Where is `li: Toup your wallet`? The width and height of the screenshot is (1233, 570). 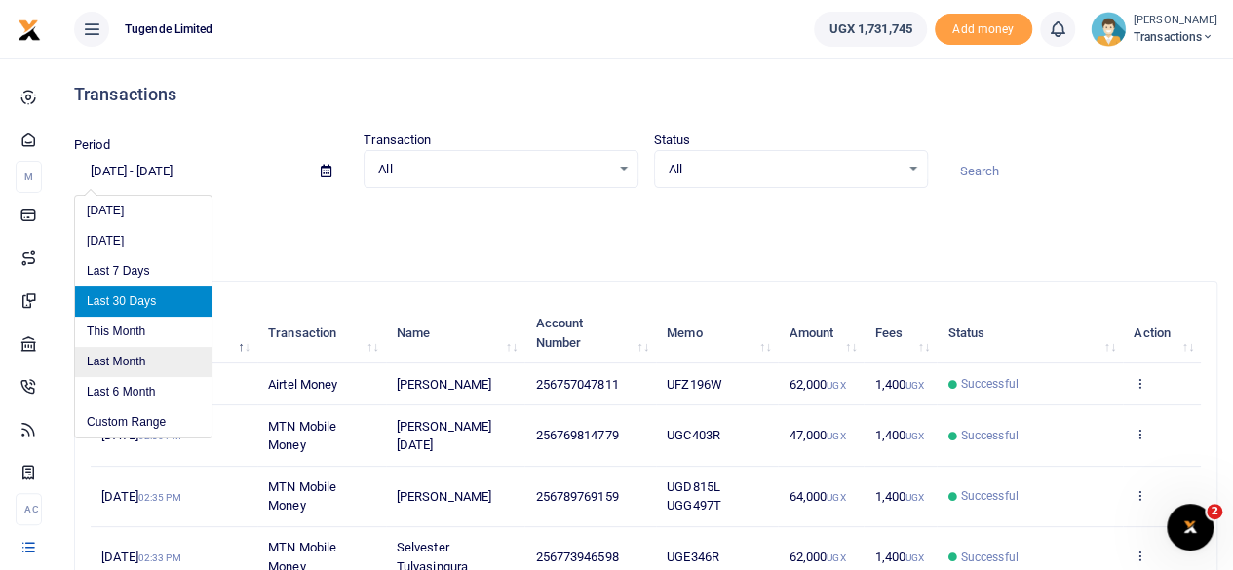
li: Toup your wallet is located at coordinates (984, 29).